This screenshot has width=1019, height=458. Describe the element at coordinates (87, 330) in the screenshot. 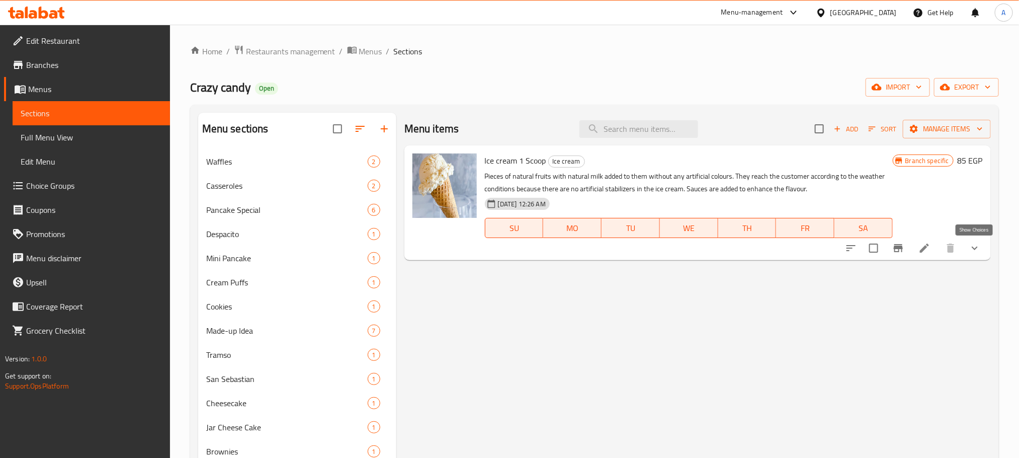

I see `a: Grocery Checklist` at that location.